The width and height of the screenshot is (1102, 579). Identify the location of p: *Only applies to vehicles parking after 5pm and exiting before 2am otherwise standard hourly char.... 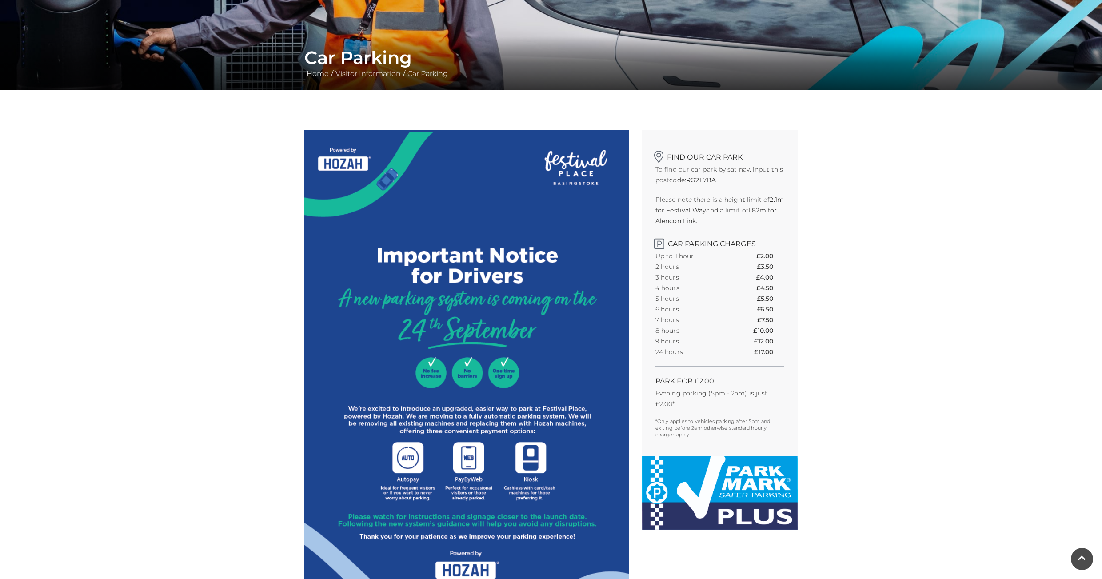
(720, 428).